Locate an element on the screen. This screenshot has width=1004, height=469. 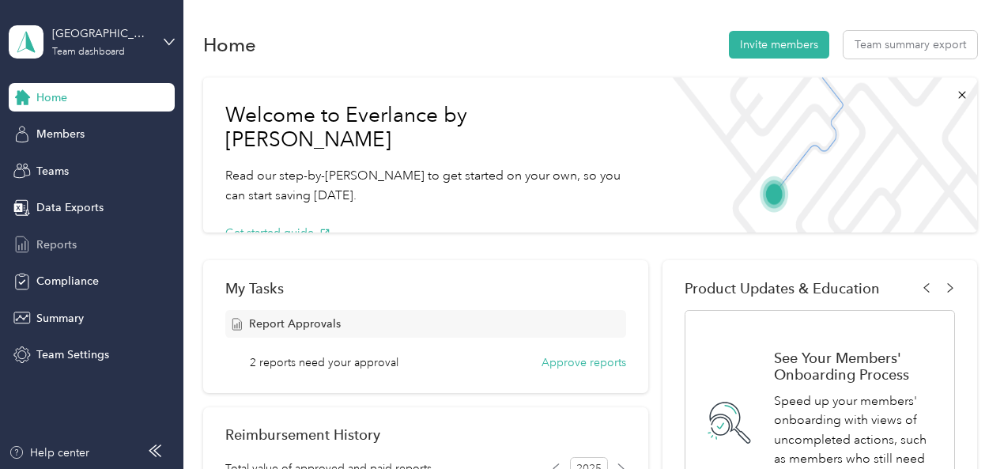
div: Help center is located at coordinates (49, 452).